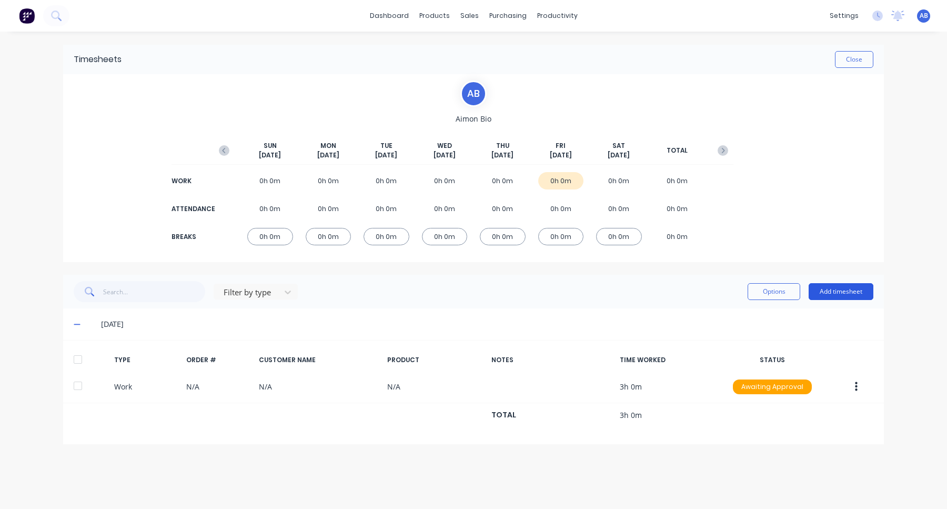 Image resolution: width=947 pixels, height=509 pixels. Describe the element at coordinates (924, 16) in the screenshot. I see `span: AB` at that location.